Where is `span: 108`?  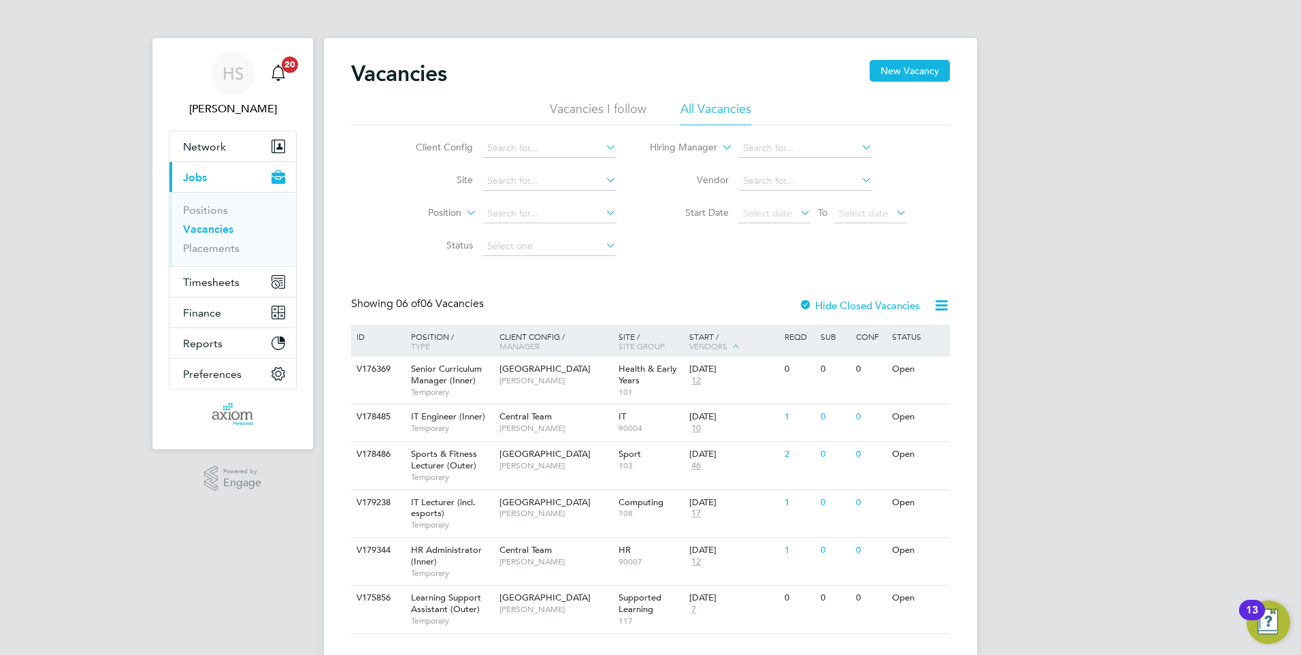 span: 108 is located at coordinates (651, 513).